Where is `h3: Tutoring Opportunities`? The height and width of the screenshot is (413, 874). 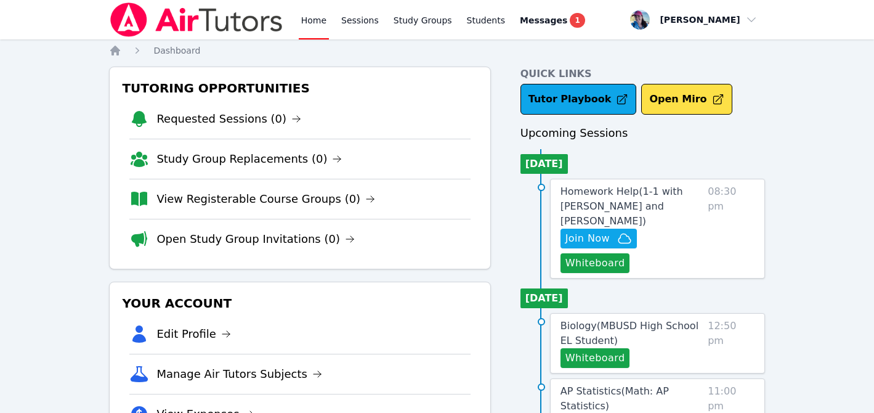
h3: Tutoring Opportunities is located at coordinates (299, 88).